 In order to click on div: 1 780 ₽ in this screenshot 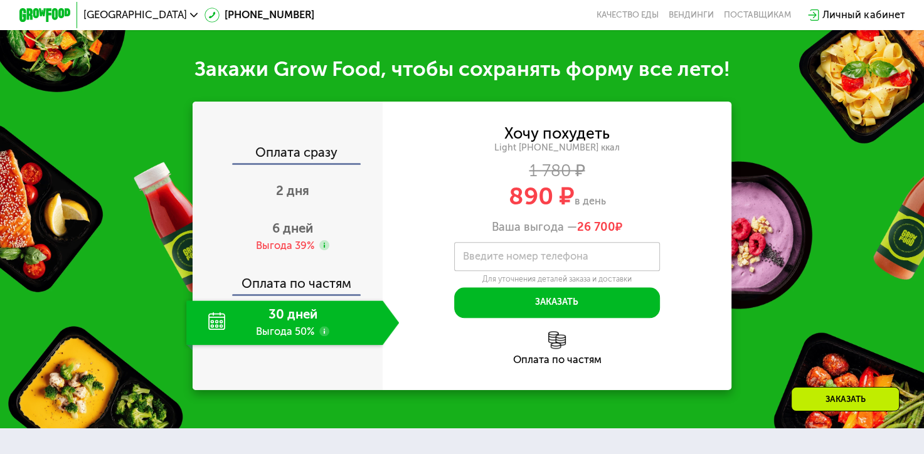, I will do `click(557, 171)`.